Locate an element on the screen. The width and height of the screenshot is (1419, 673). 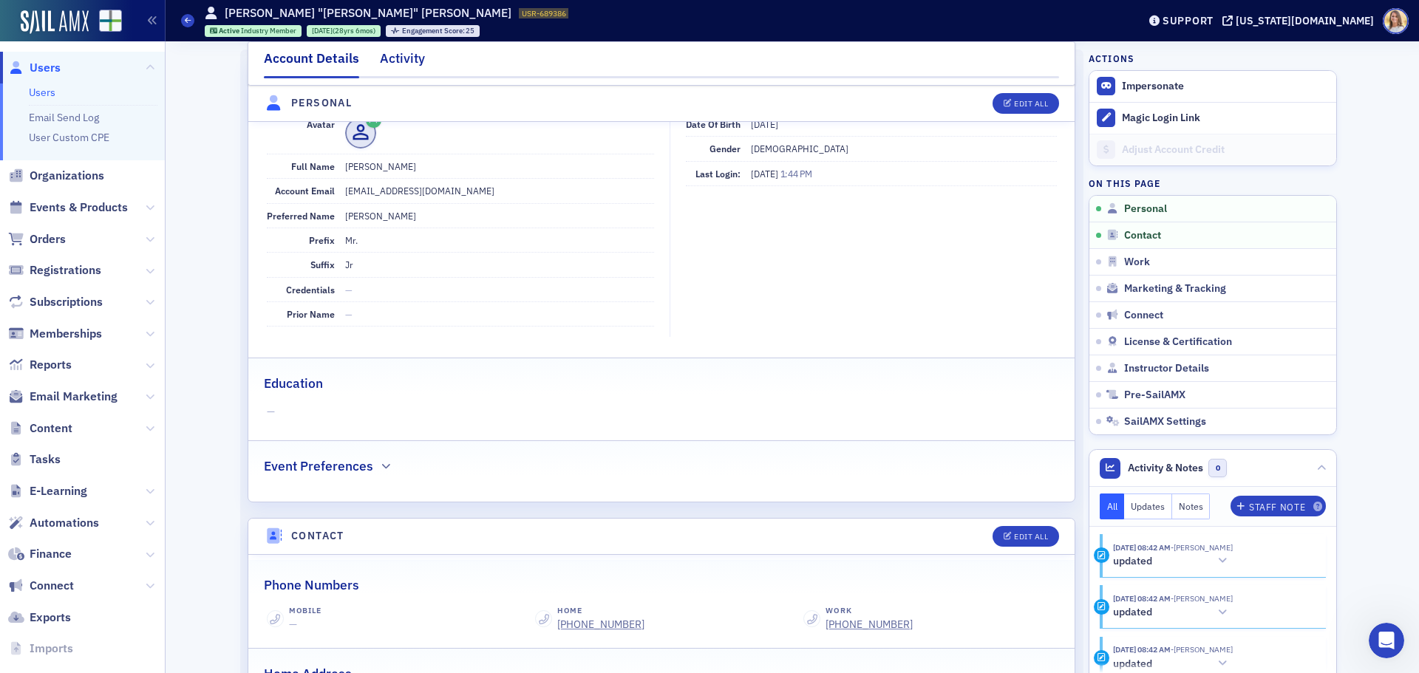
div: Engagement Score: 25 is located at coordinates (432, 31).